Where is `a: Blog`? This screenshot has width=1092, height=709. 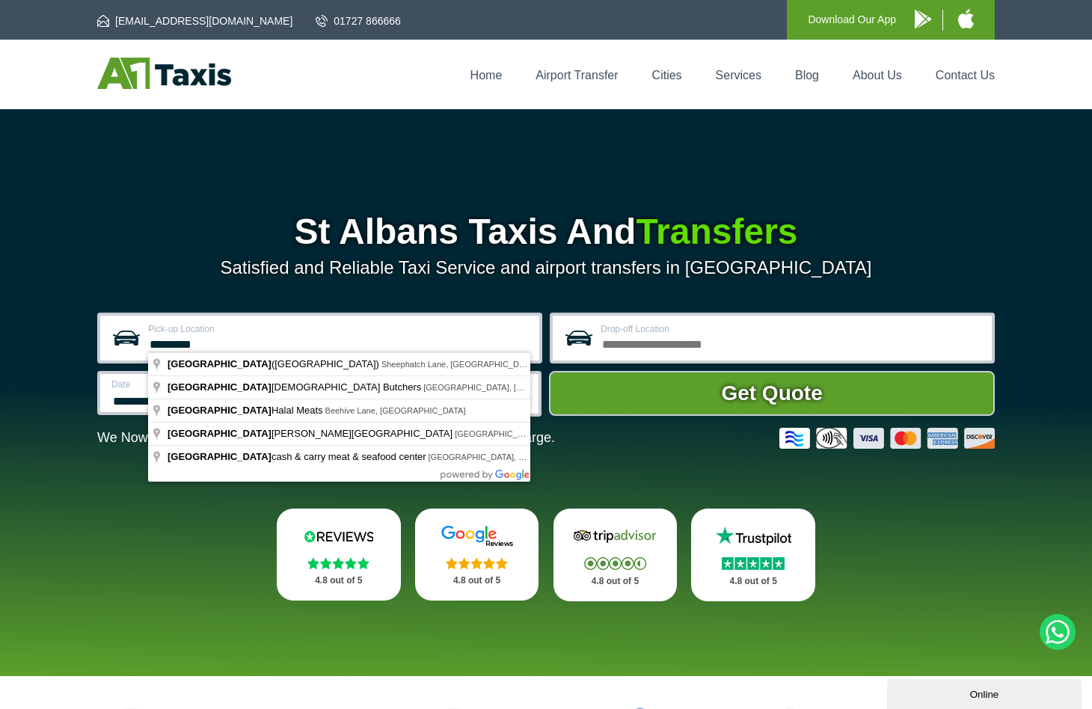 a: Blog is located at coordinates (807, 75).